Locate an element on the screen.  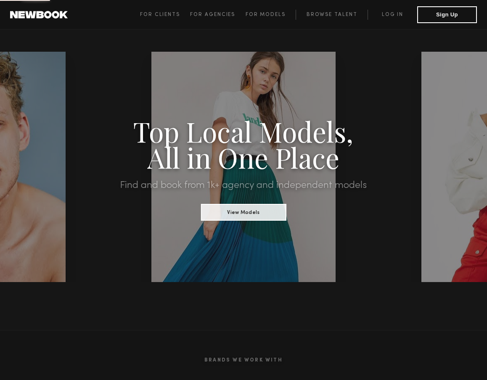
a: For Models is located at coordinates (271, 15).